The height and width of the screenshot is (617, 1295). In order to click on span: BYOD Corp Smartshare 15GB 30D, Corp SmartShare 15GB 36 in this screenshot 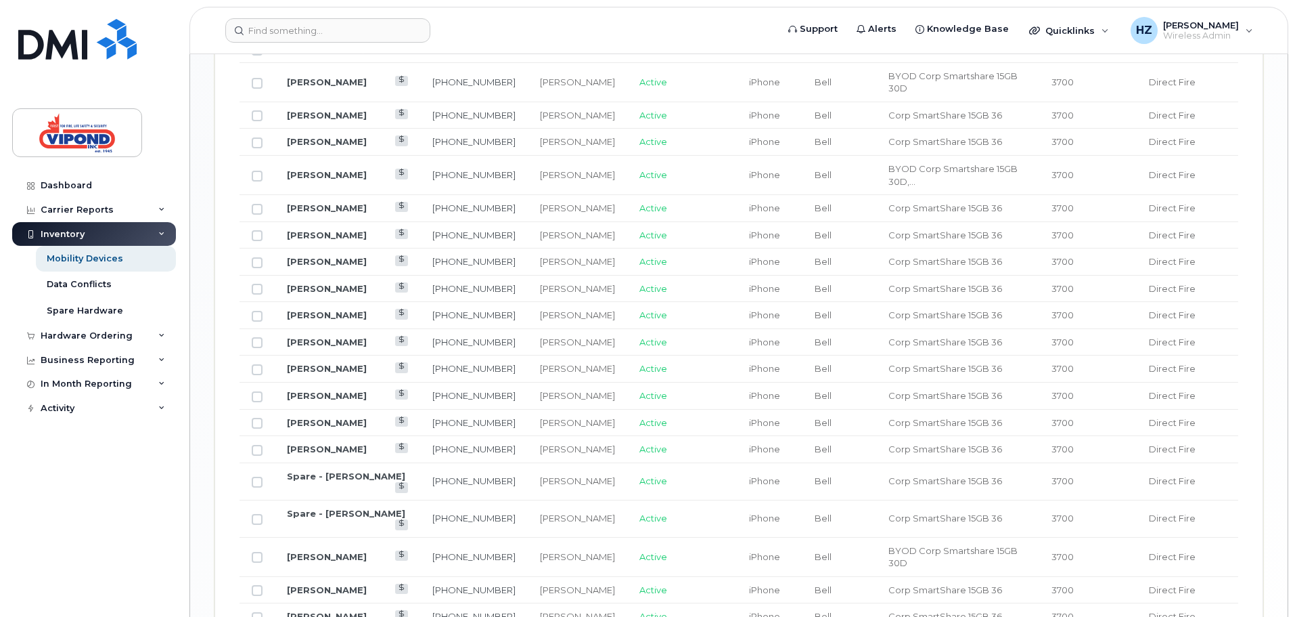, I will do `click(953, 175)`.